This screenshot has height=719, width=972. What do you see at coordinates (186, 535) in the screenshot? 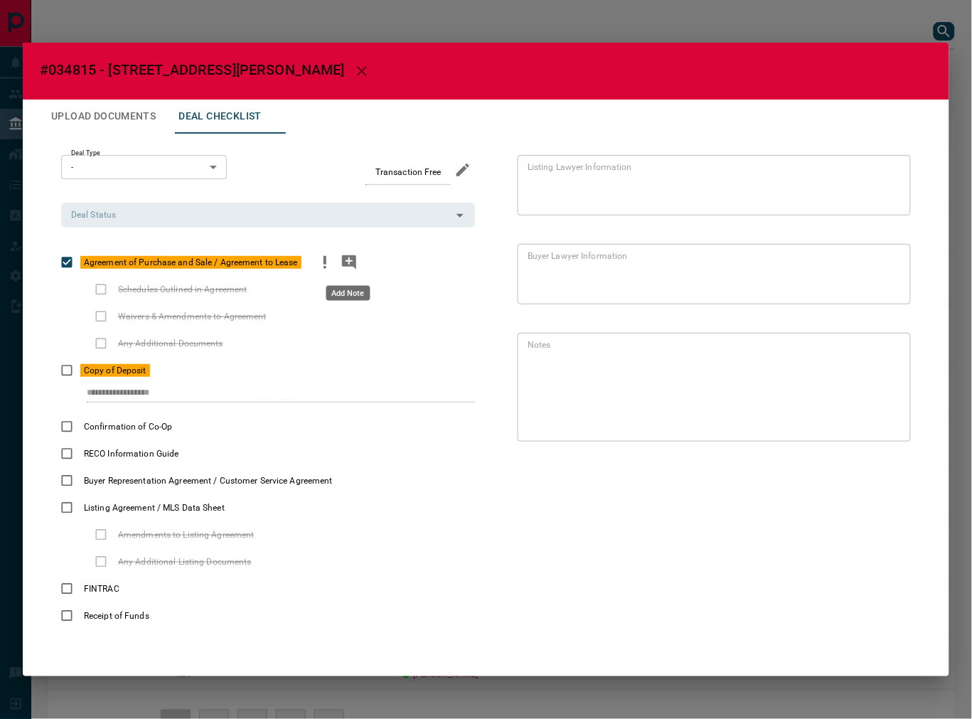
I see `span: Amendments to Listing Agreement` at bounding box center [186, 535].